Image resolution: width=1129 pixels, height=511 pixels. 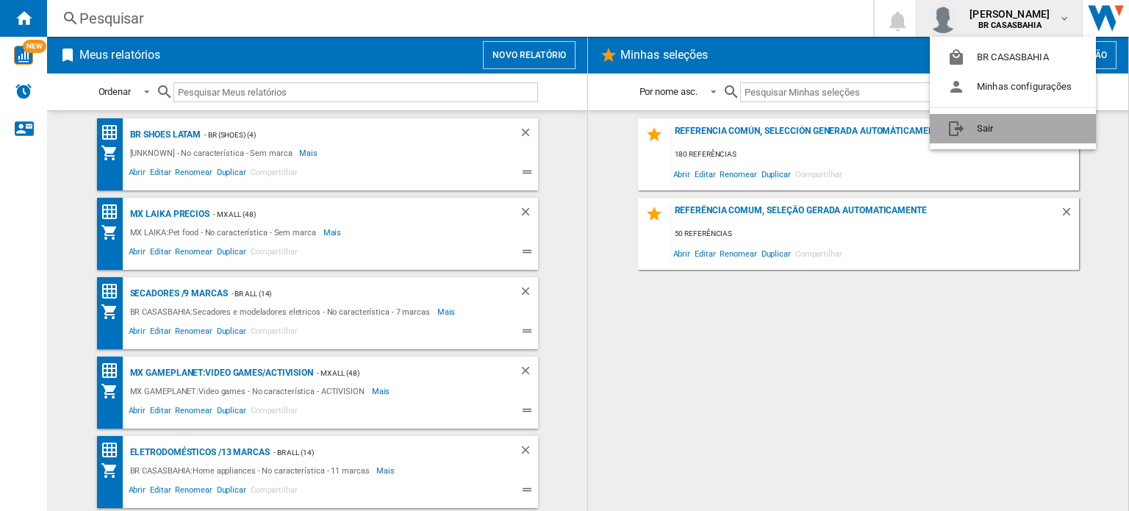 I want to click on button: Sair, so click(x=1013, y=129).